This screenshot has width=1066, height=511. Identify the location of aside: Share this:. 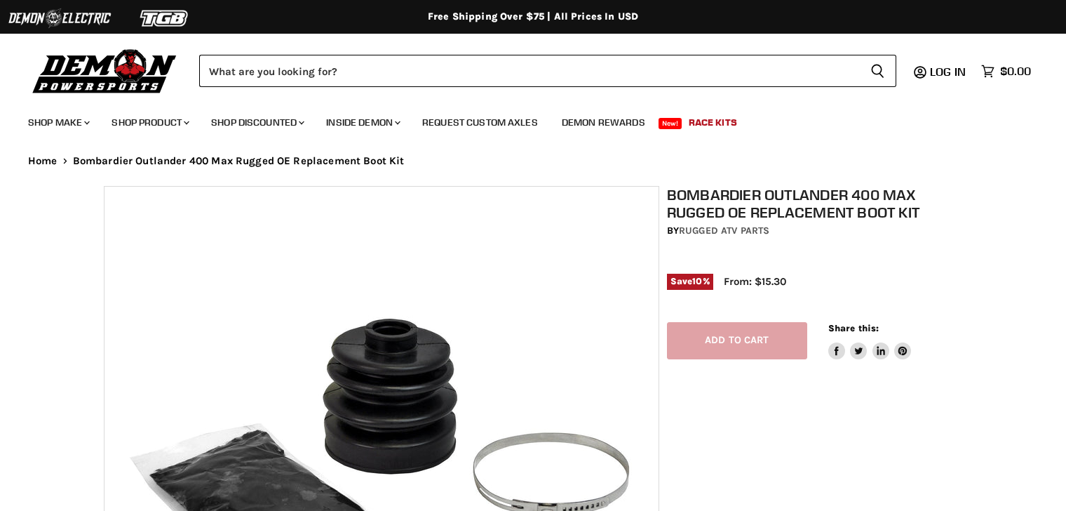
(870, 340).